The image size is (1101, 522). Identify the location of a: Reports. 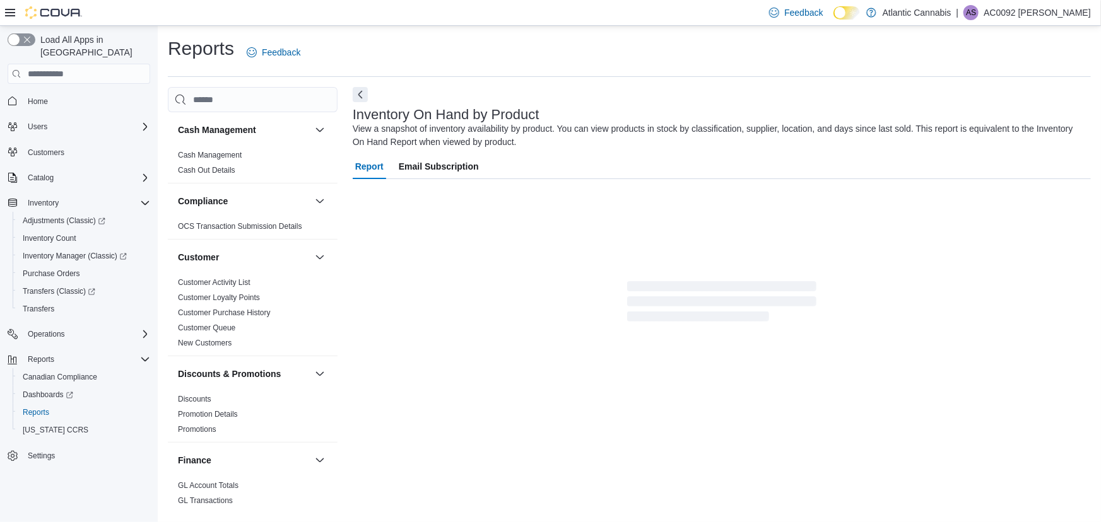
(36, 412).